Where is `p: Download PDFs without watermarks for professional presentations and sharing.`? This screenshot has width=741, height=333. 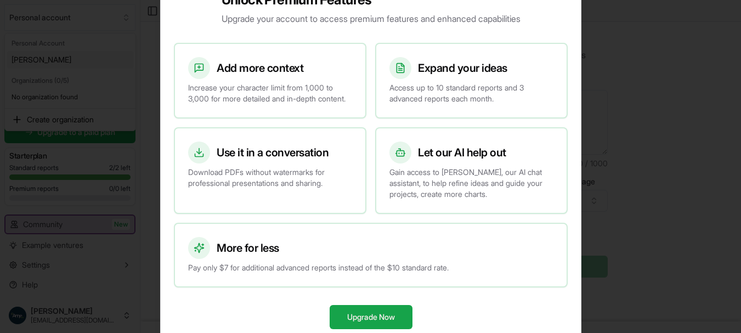 p: Download PDFs without watermarks for professional presentations and sharing. is located at coordinates (270, 178).